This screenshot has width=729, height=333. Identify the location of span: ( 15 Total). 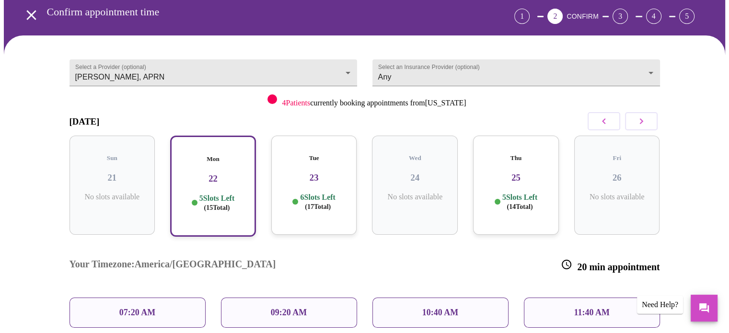
(217, 208).